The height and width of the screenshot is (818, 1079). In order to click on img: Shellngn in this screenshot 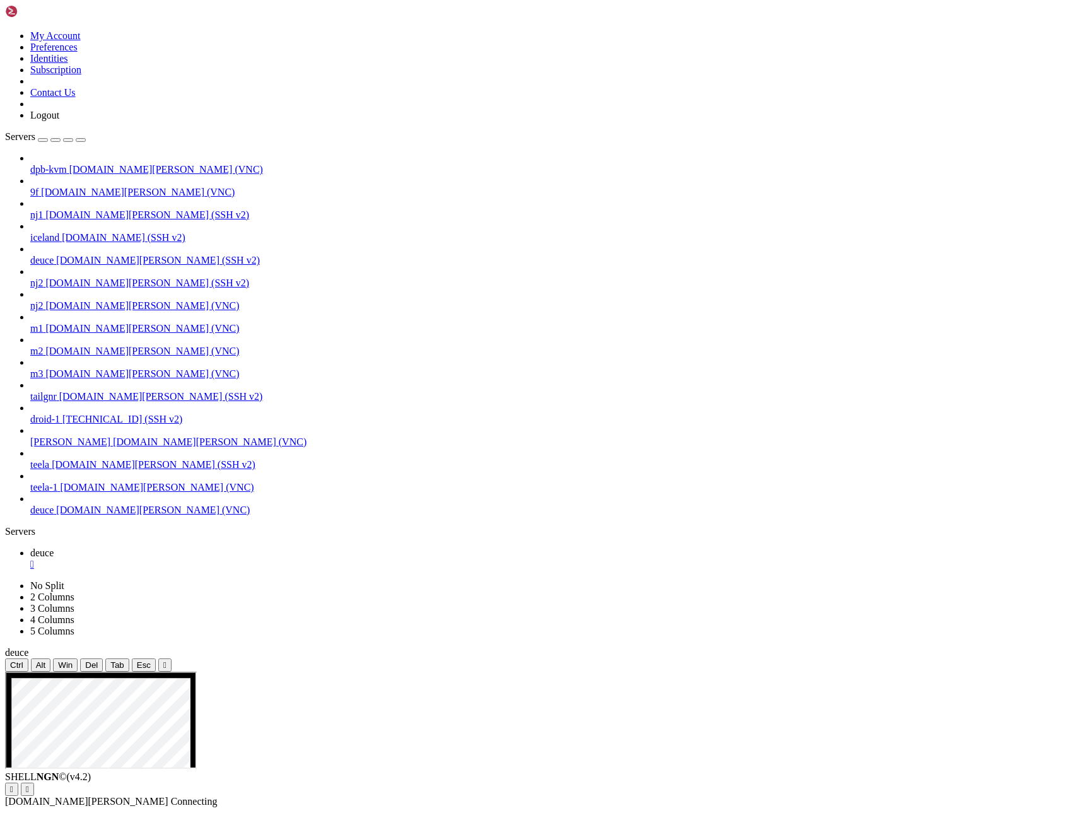, I will do `click(41, 11)`.